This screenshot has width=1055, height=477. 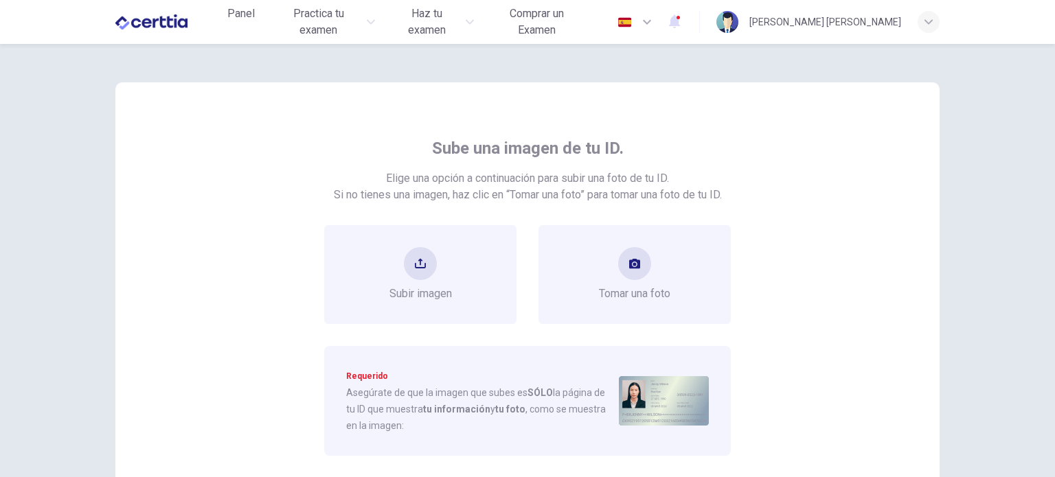 What do you see at coordinates (510, 409) in the screenshot?
I see `strong: tu foto` at bounding box center [510, 409].